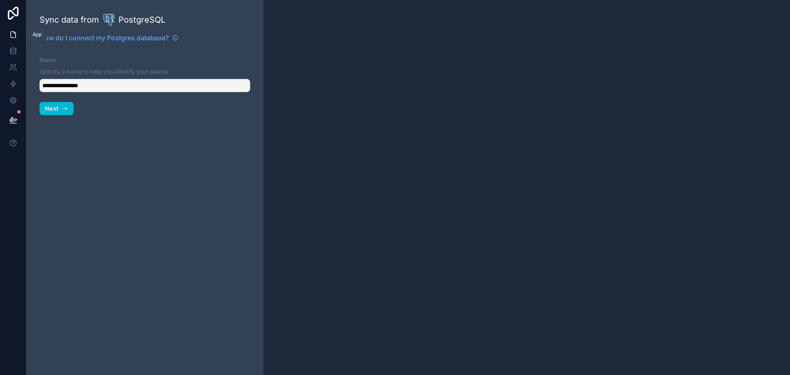 This screenshot has width=790, height=375. What do you see at coordinates (69, 20) in the screenshot?
I see `span: Sync data from` at bounding box center [69, 20].